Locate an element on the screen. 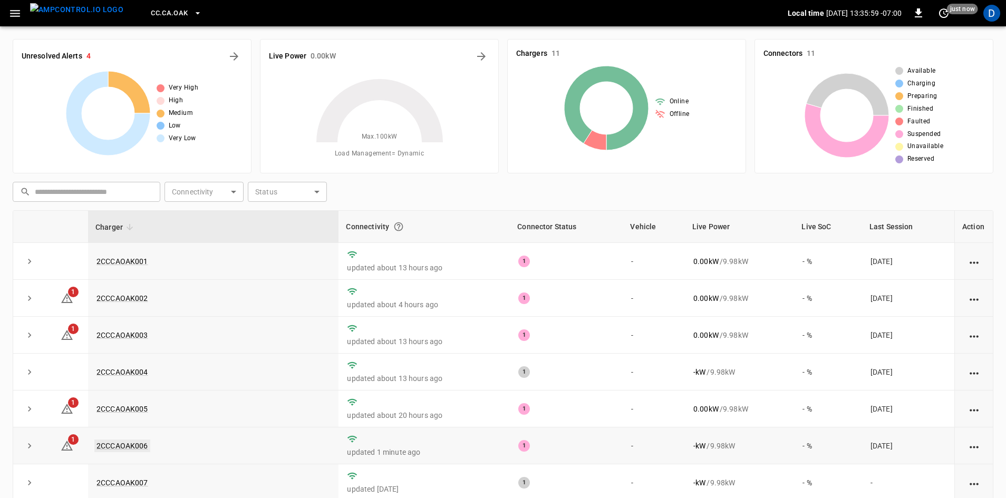 The image size is (1006, 498). div: Connectivity is located at coordinates (424, 227).